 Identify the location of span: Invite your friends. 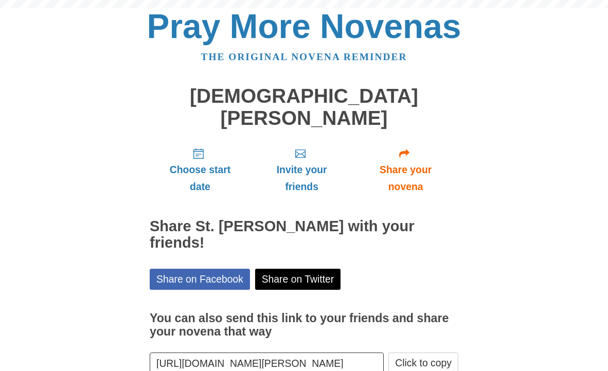
(301, 178).